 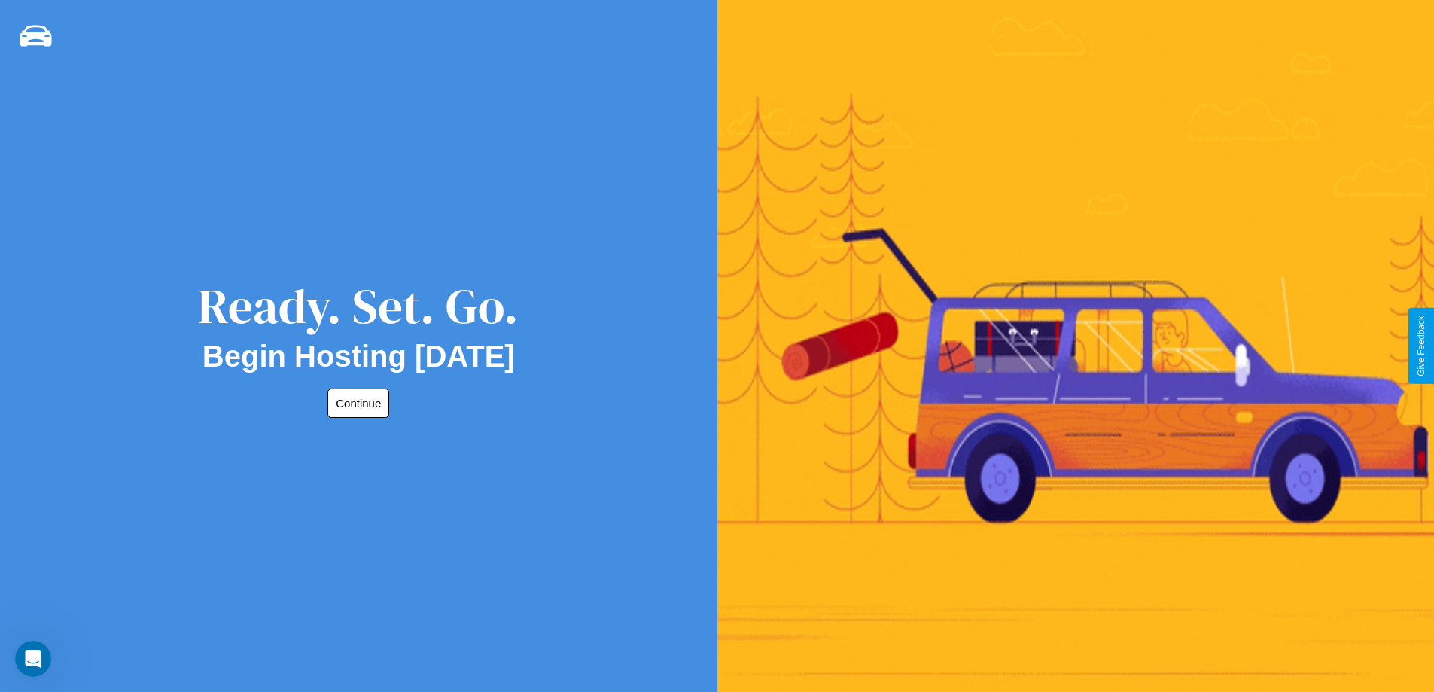 What do you see at coordinates (1421, 345) in the screenshot?
I see `div: Give Feedback` at bounding box center [1421, 345].